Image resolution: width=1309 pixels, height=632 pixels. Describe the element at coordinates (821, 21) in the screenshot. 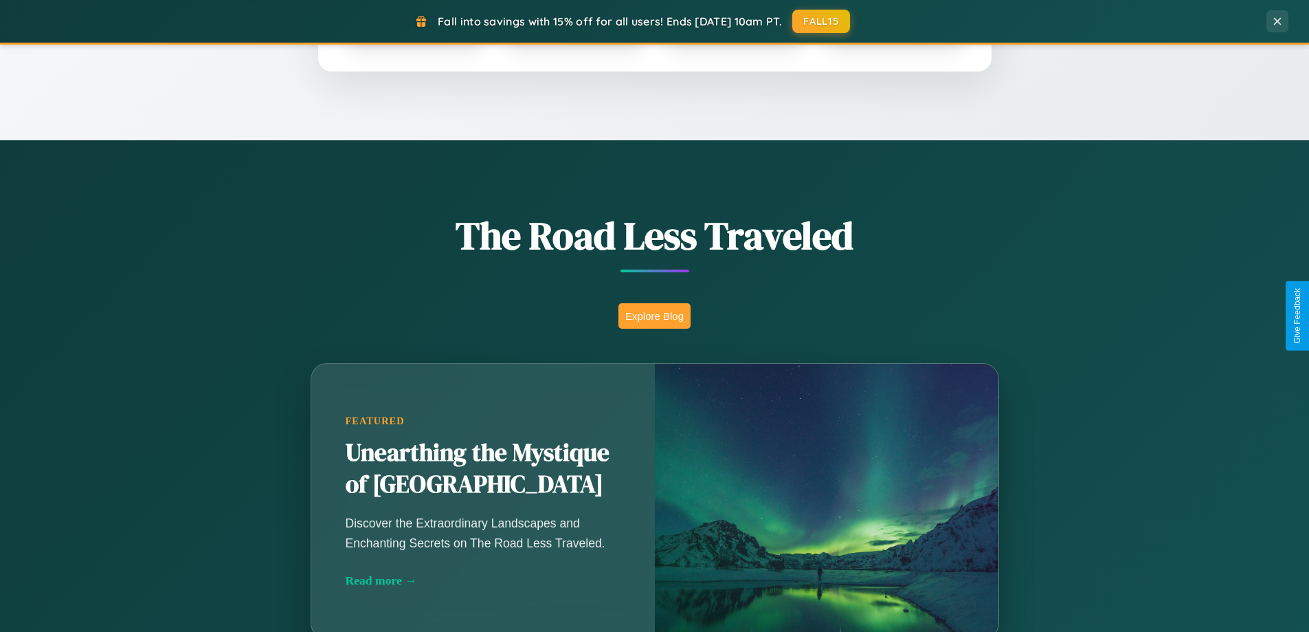

I see `button: FALL15` at that location.